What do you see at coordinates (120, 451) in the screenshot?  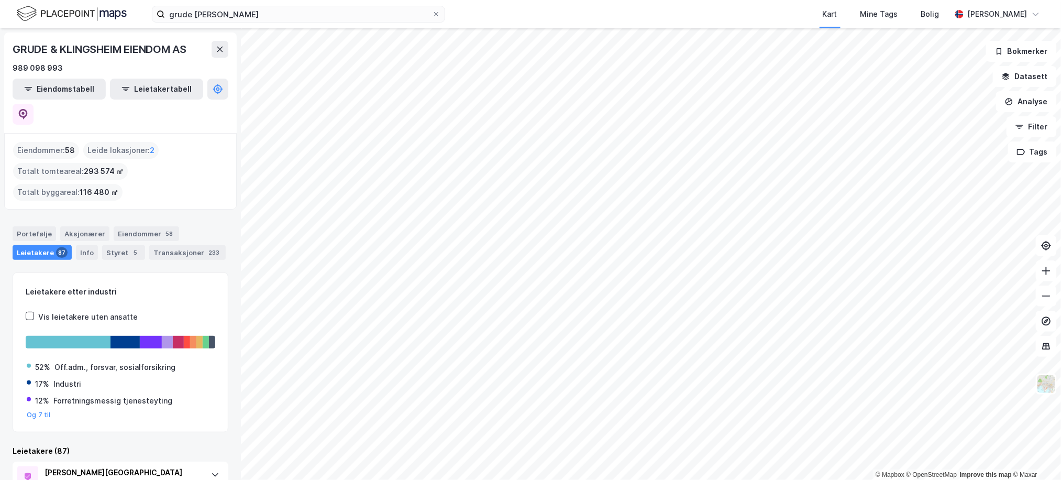 I see `div: Leietakere (87)` at bounding box center [120, 451].